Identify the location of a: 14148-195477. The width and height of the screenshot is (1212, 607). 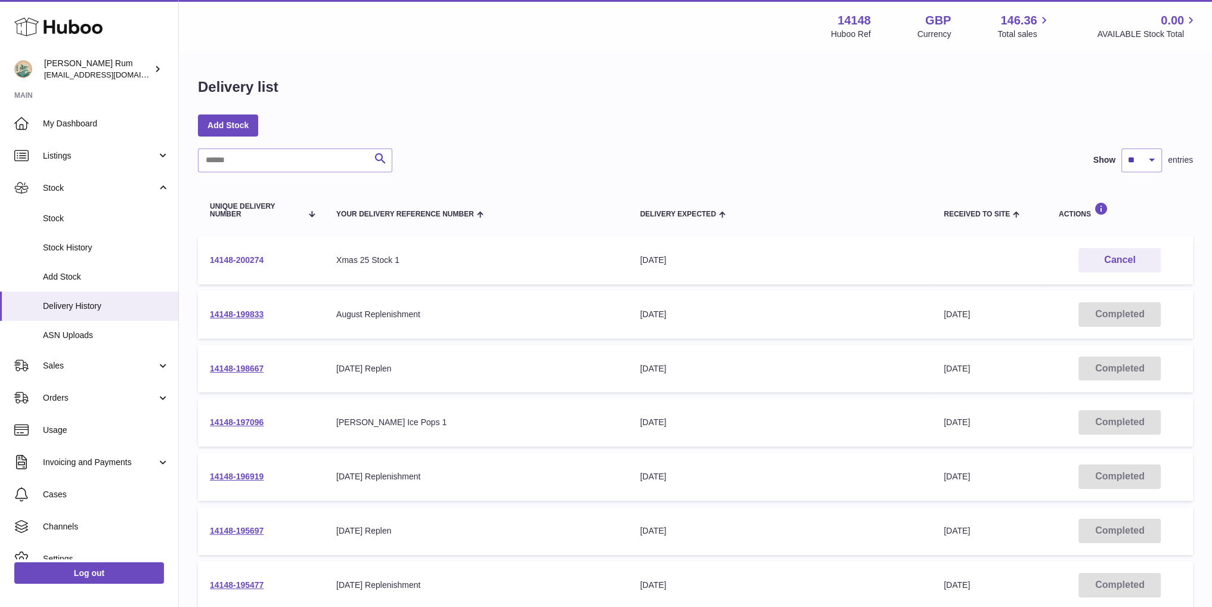
(237, 585).